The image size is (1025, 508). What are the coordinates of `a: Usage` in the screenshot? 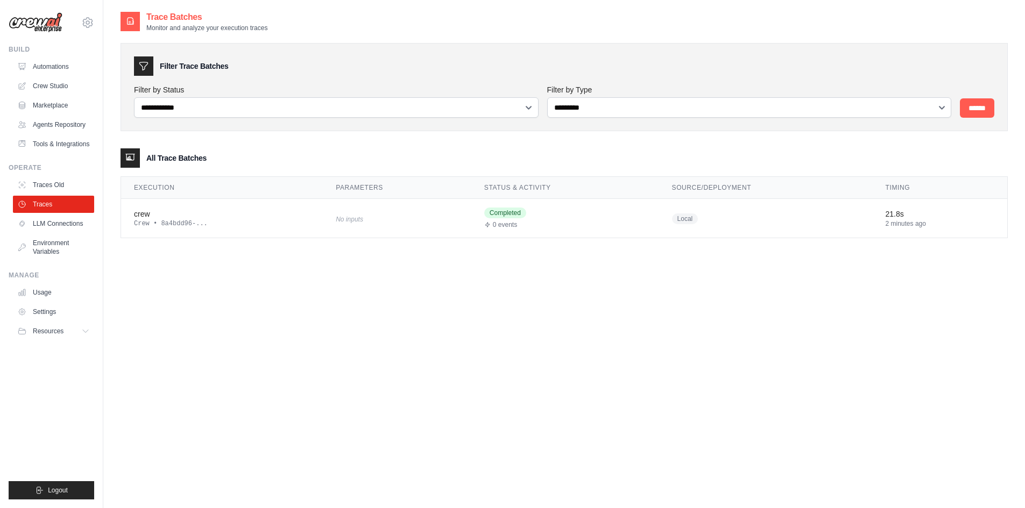 It's located at (53, 293).